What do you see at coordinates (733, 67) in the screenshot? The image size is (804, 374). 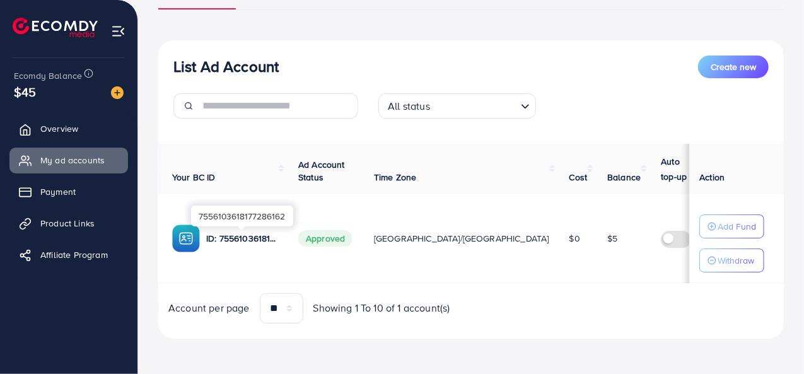 I see `span: Create new` at bounding box center [733, 67].